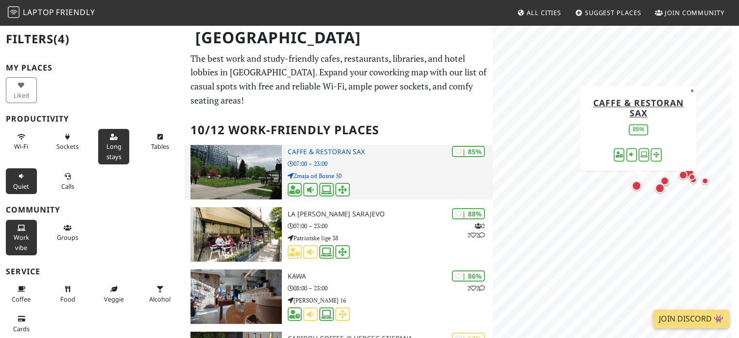 This screenshot has width=739, height=338. What do you see at coordinates (92, 68) in the screenshot?
I see `h3: My Places` at bounding box center [92, 68].